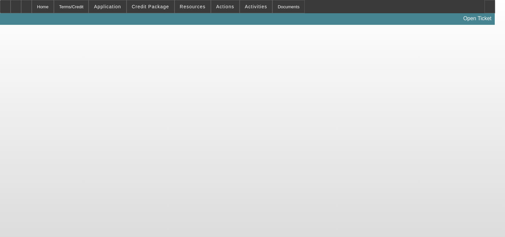 This screenshot has width=505, height=237. Describe the element at coordinates (108, 7) in the screenshot. I see `span: Application` at that location.